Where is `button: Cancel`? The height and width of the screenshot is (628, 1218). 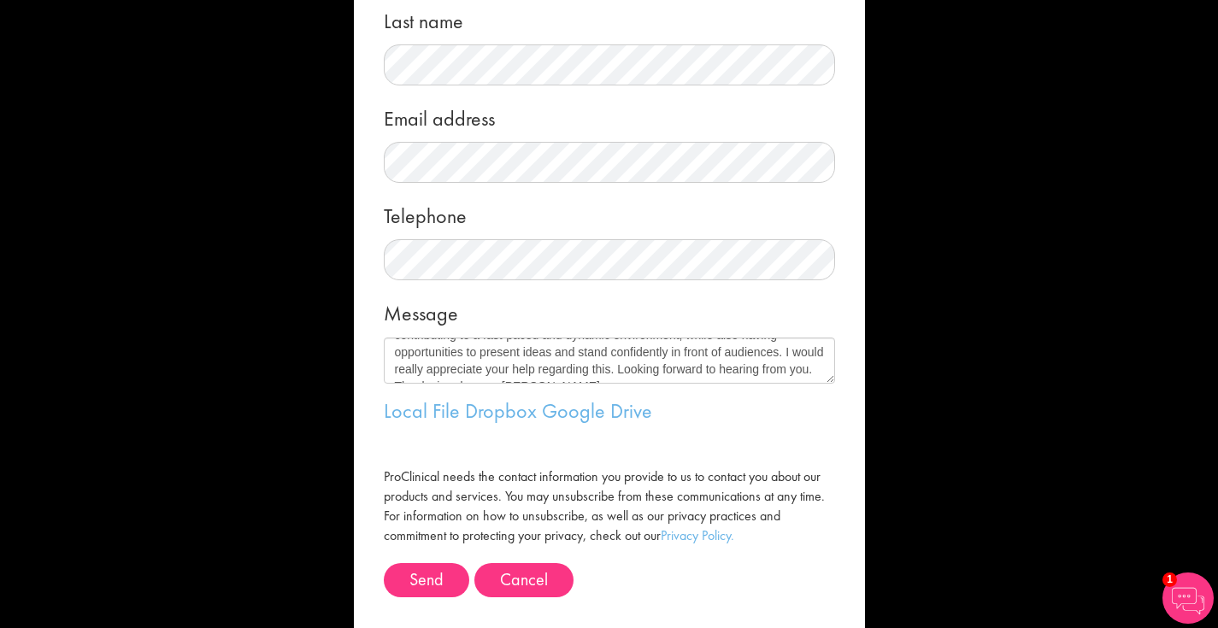
button: Cancel is located at coordinates (524, 580).